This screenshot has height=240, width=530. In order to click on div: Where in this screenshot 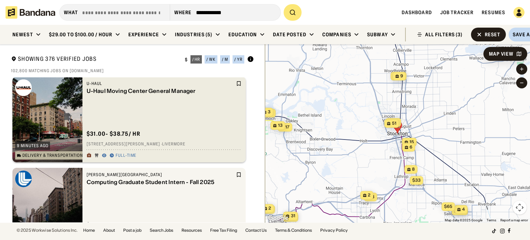, I will do `click(183, 12)`.